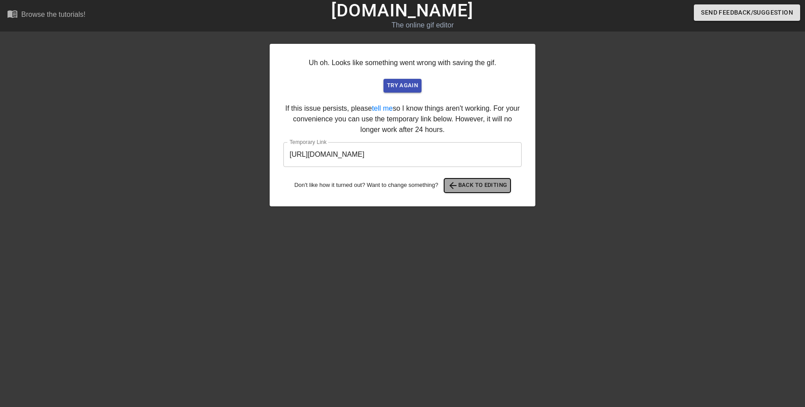 Image resolution: width=805 pixels, height=407 pixels. Describe the element at coordinates (747, 12) in the screenshot. I see `span: Send Feedback/Suggestion` at that location.